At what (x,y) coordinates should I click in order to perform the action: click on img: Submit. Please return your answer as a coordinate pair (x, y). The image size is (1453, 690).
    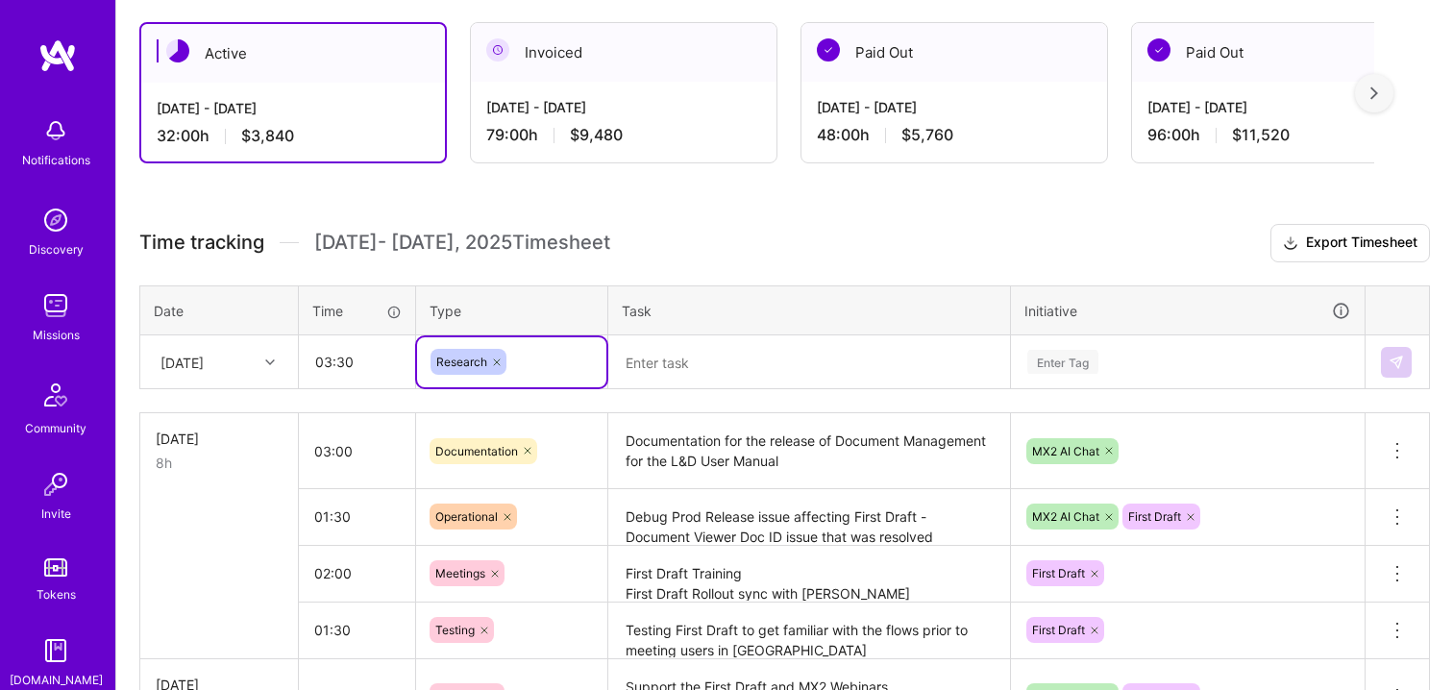
    Looking at the image, I should click on (1397, 362).